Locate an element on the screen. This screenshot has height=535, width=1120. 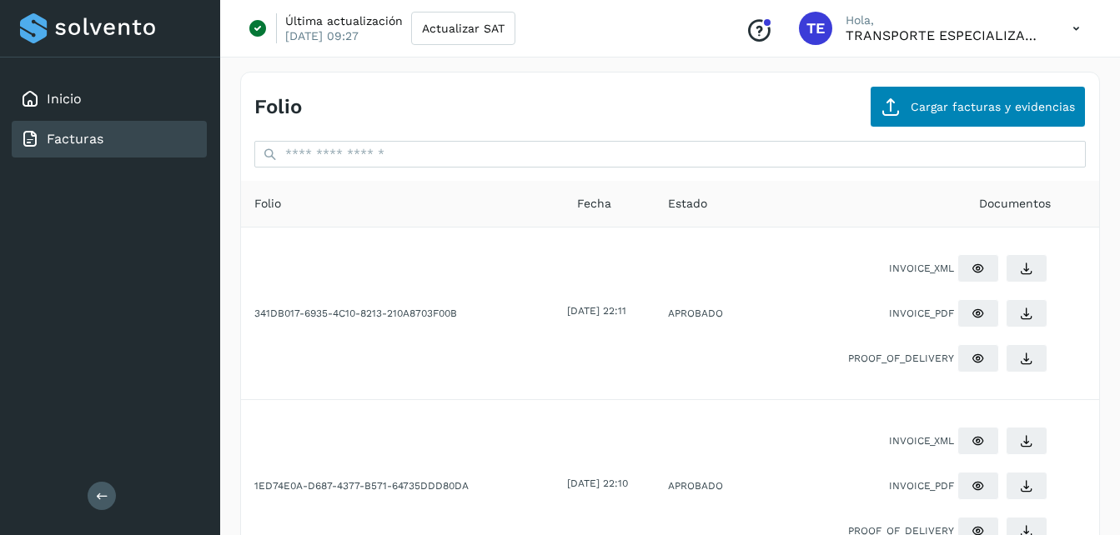
span: Folio is located at coordinates (268, 203).